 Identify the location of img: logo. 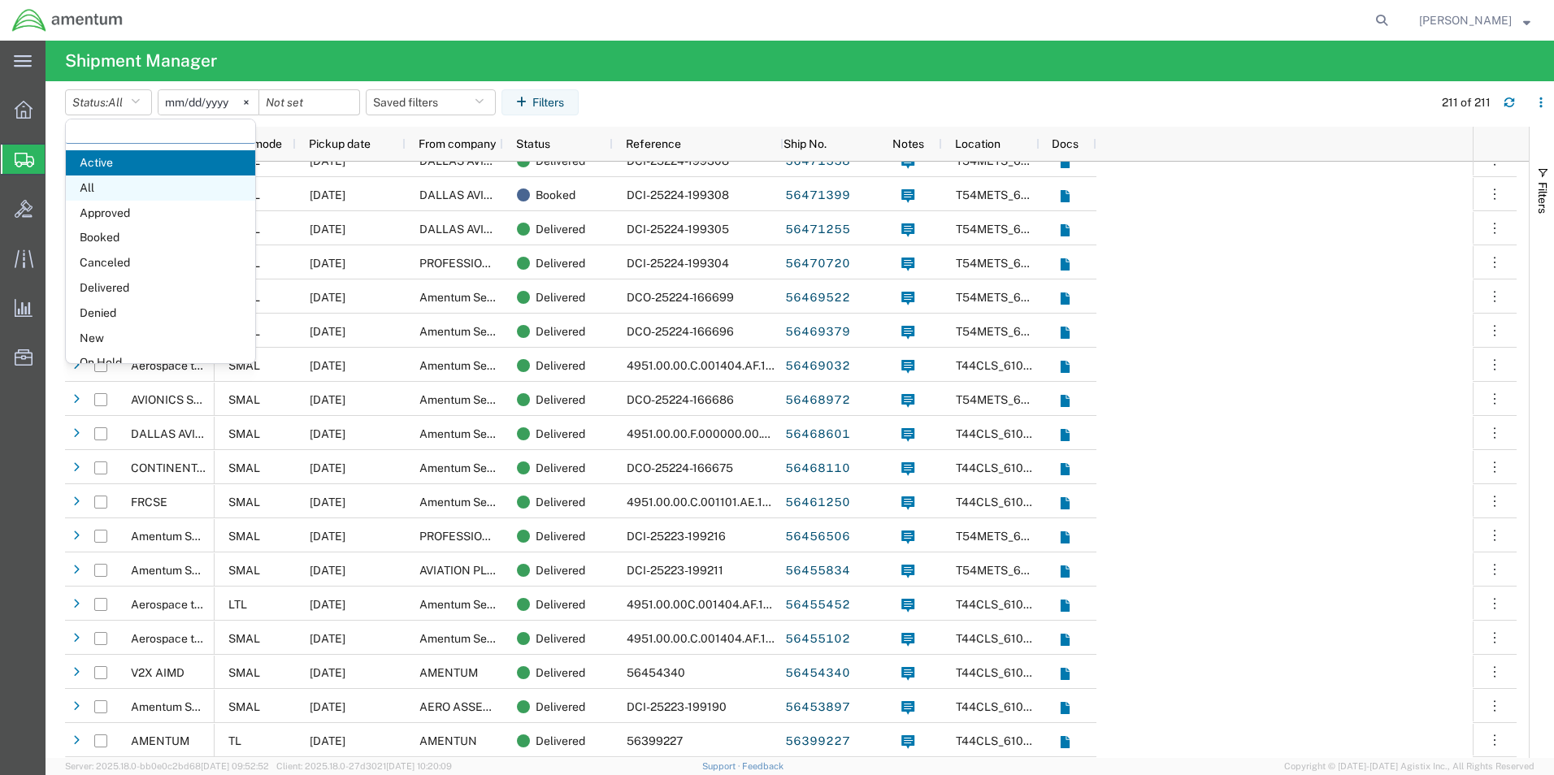
(67, 20).